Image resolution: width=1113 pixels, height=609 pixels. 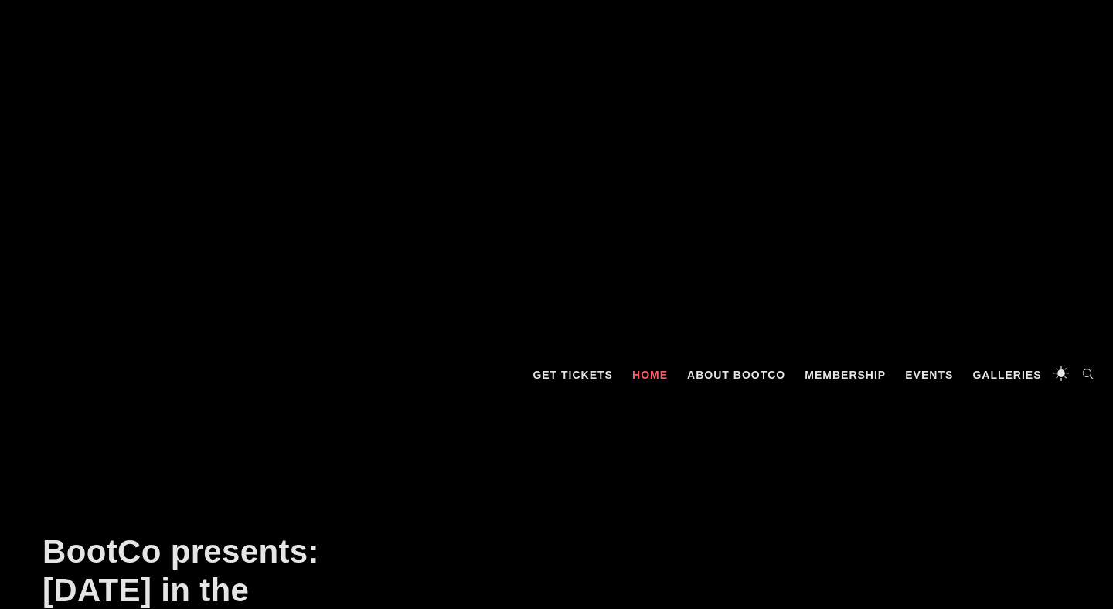 I want to click on a: Events, so click(x=929, y=375).